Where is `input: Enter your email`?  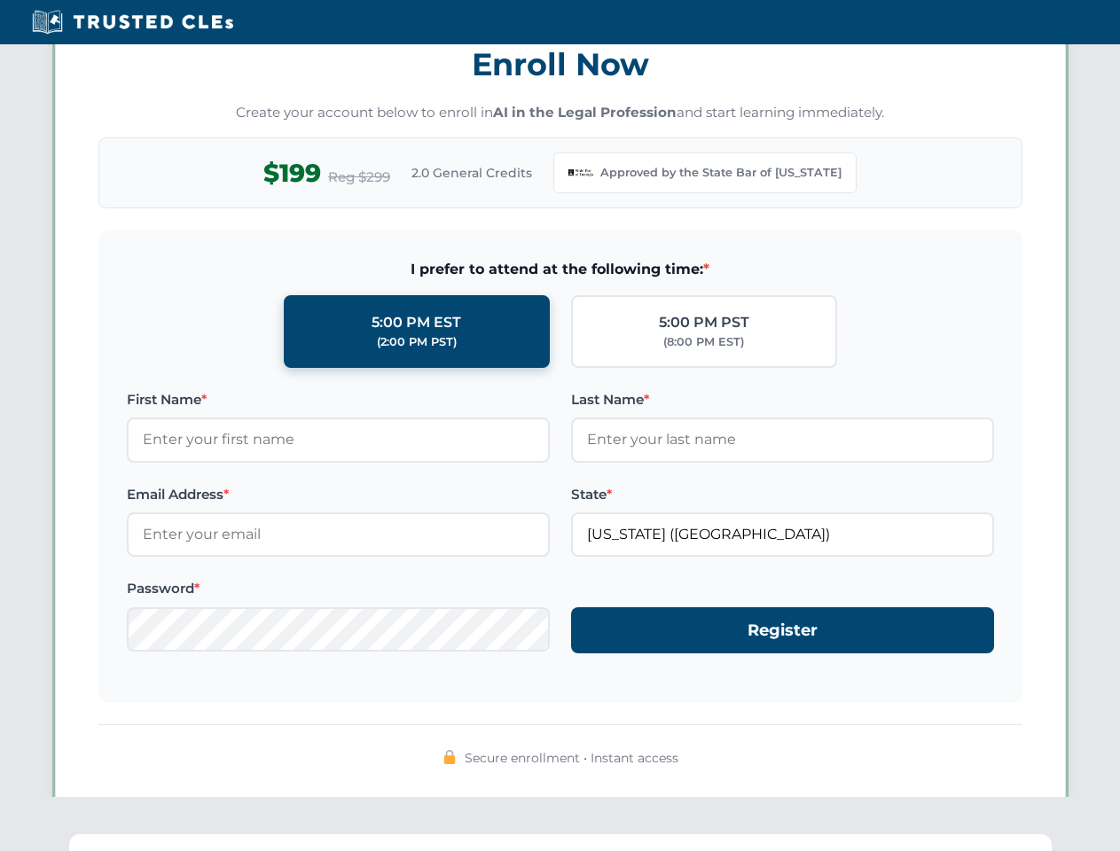
input: Enter your email is located at coordinates (338, 535).